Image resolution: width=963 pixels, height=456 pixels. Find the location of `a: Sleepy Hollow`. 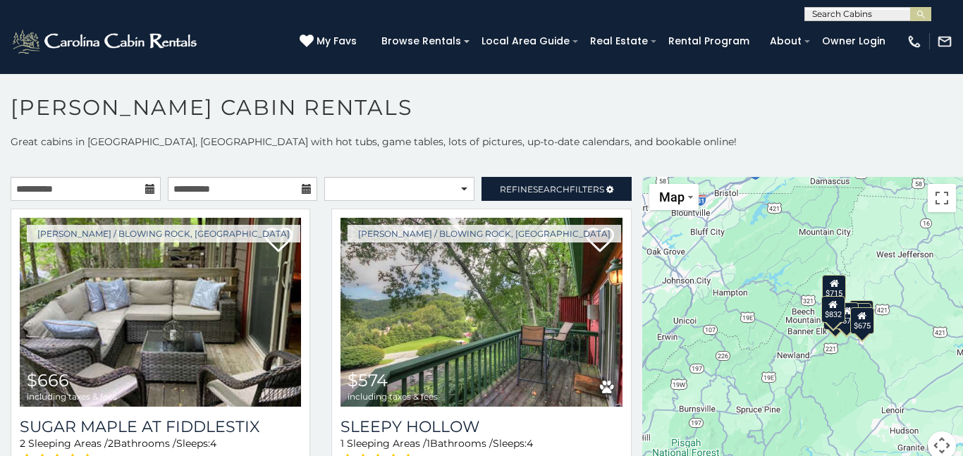

a: Sleepy Hollow is located at coordinates (481, 426).